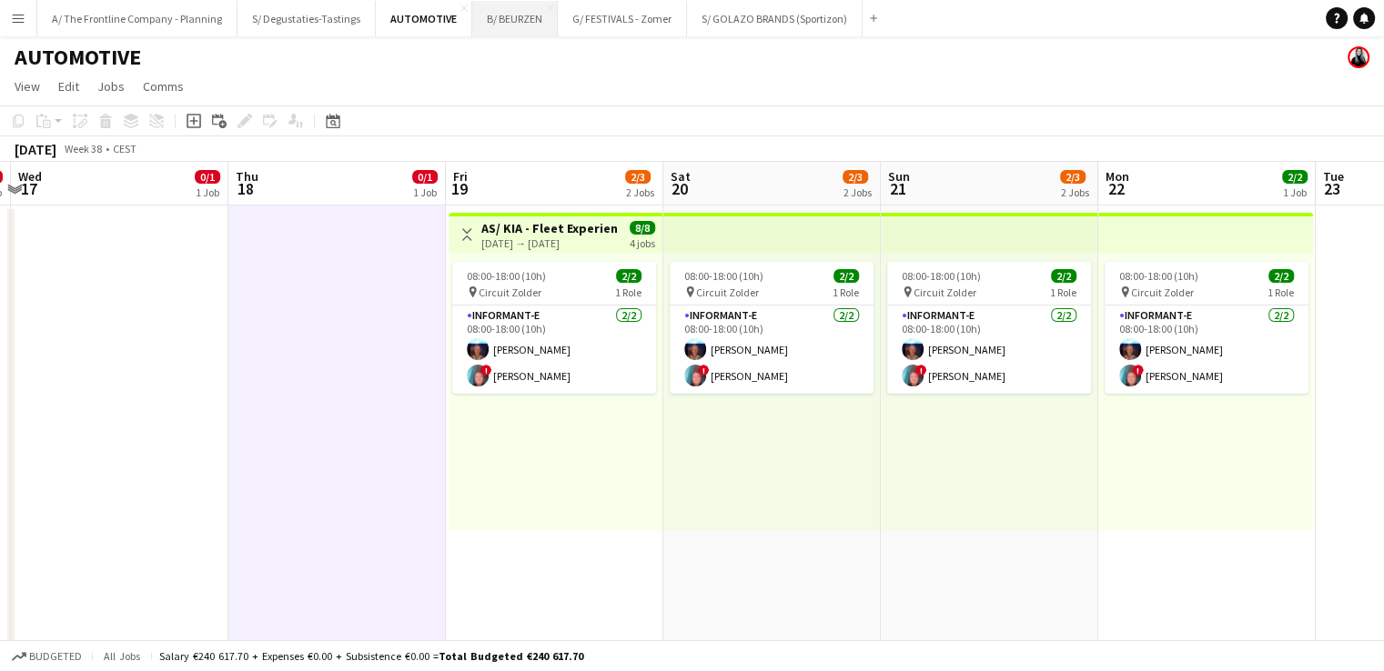 This screenshot has height=671, width=1384. Describe the element at coordinates (137, 18) in the screenshot. I see `button: A/ The Frontline Company - Planning` at that location.